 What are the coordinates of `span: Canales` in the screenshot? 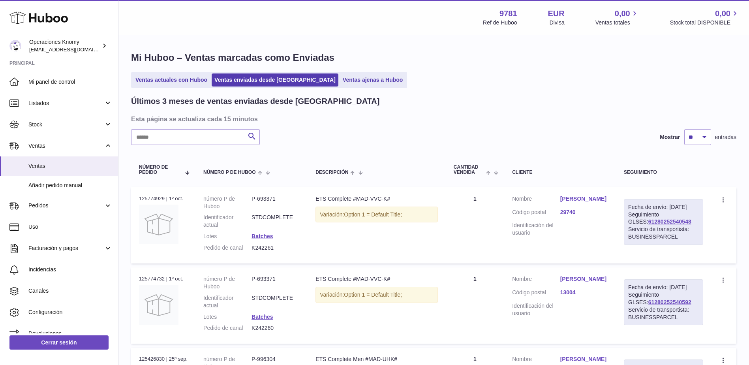 It's located at (70, 291).